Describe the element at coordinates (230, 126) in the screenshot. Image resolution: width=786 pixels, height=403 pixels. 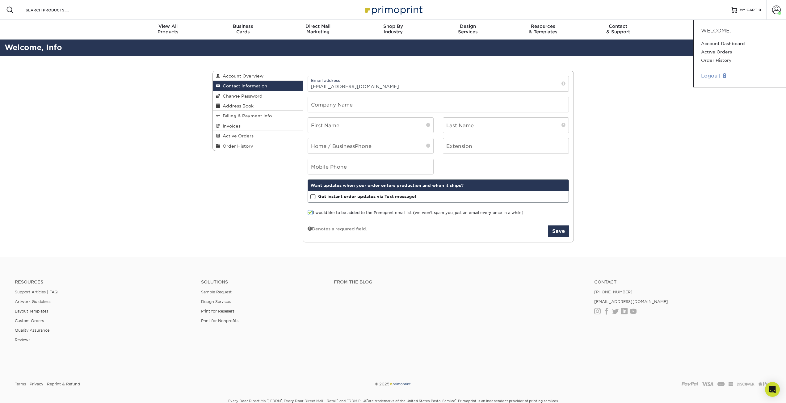
I see `span: Invoices` at that location.